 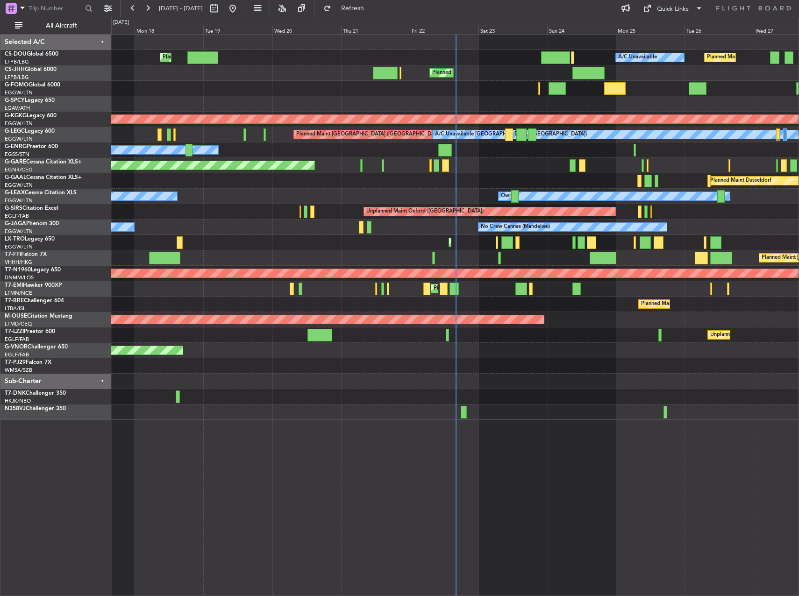 What do you see at coordinates (14, 100) in the screenshot?
I see `span: G-SPCY` at bounding box center [14, 100].